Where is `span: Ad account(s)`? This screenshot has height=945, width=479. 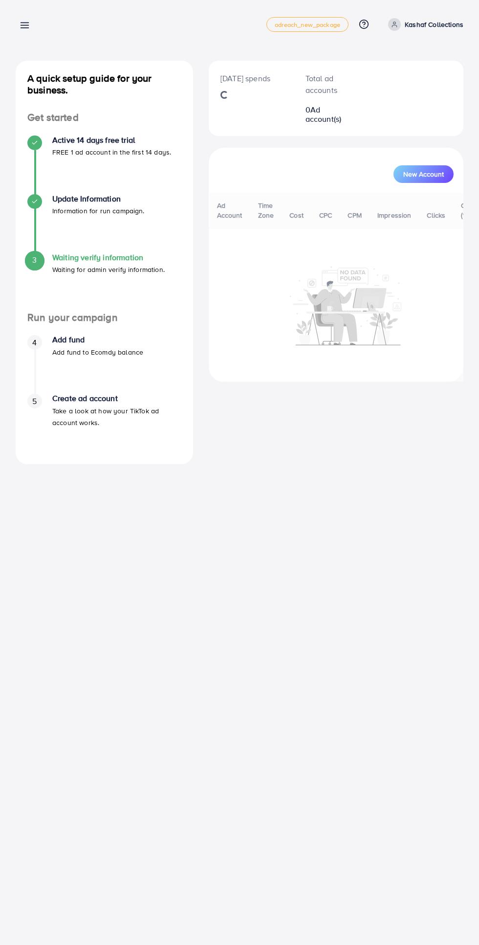 span: Ad account(s) is located at coordinates (324, 114).